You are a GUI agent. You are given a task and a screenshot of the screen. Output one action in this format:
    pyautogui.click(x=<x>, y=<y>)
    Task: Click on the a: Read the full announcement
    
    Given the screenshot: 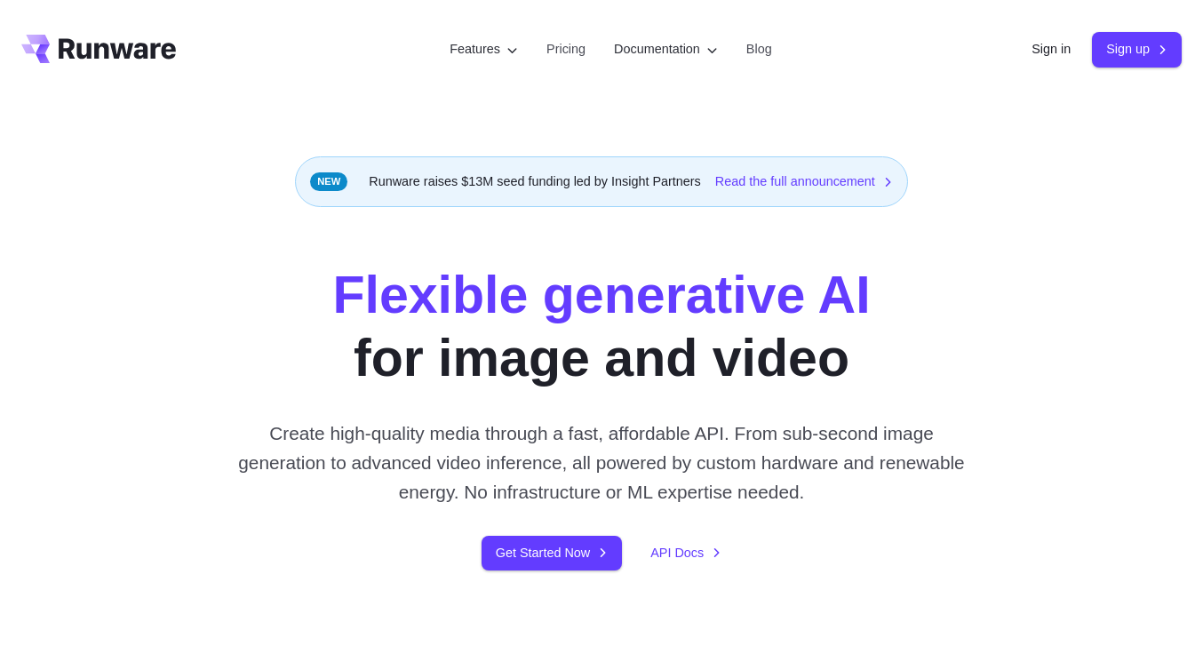 What is the action you would take?
    pyautogui.click(x=804, y=181)
    